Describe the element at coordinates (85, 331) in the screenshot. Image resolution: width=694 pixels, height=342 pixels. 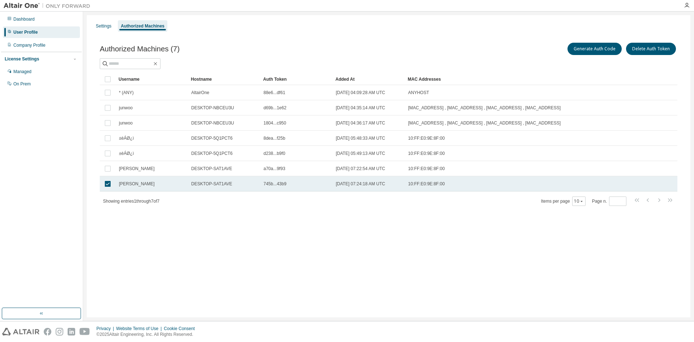
I see `img: youtube.svg` at that location.